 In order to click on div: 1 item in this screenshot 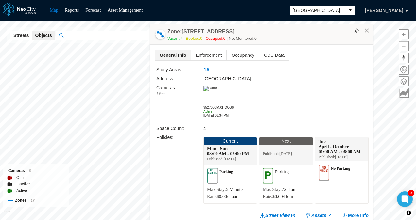, I will do `click(180, 94)`.